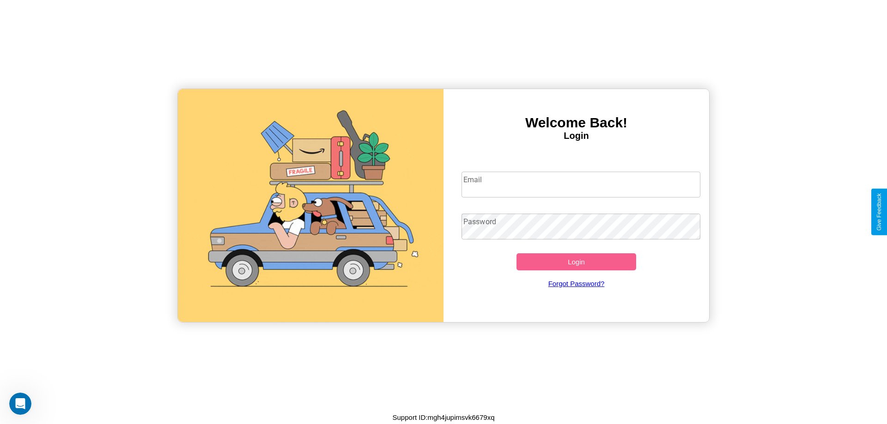  Describe the element at coordinates (576, 262) in the screenshot. I see `button: Login` at that location.